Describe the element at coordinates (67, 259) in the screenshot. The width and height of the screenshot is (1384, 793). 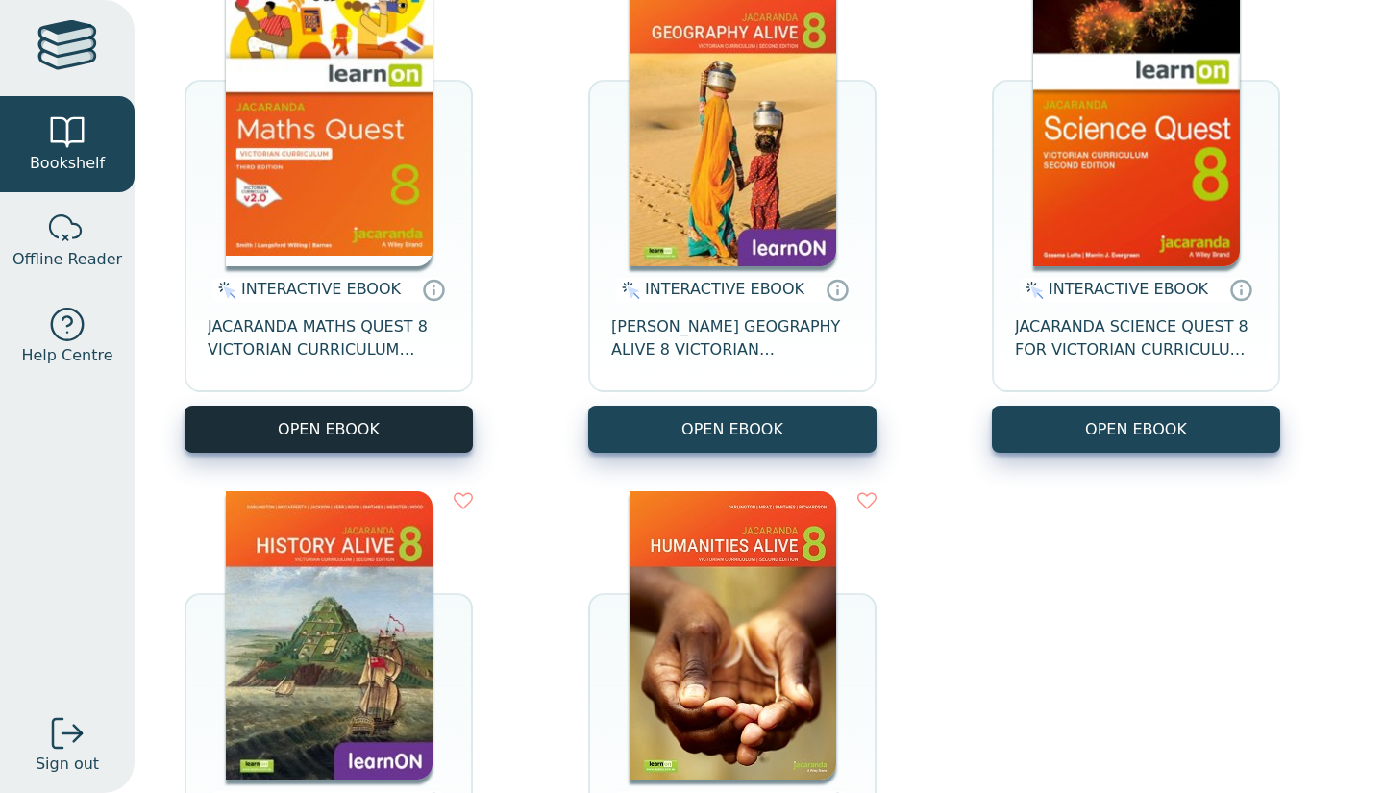
I see `span: Offline Reader` at that location.